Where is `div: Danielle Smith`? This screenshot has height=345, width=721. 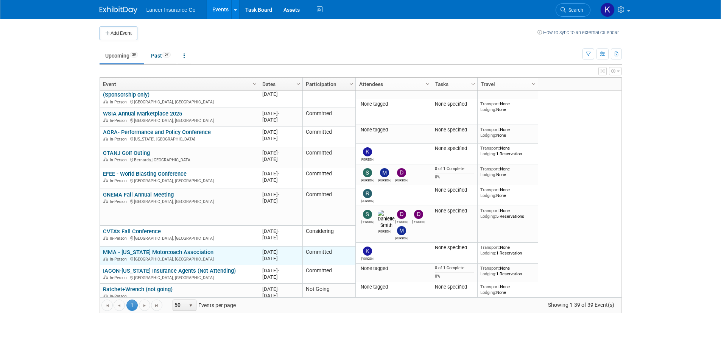 div: Danielle Smith is located at coordinates (384, 230).